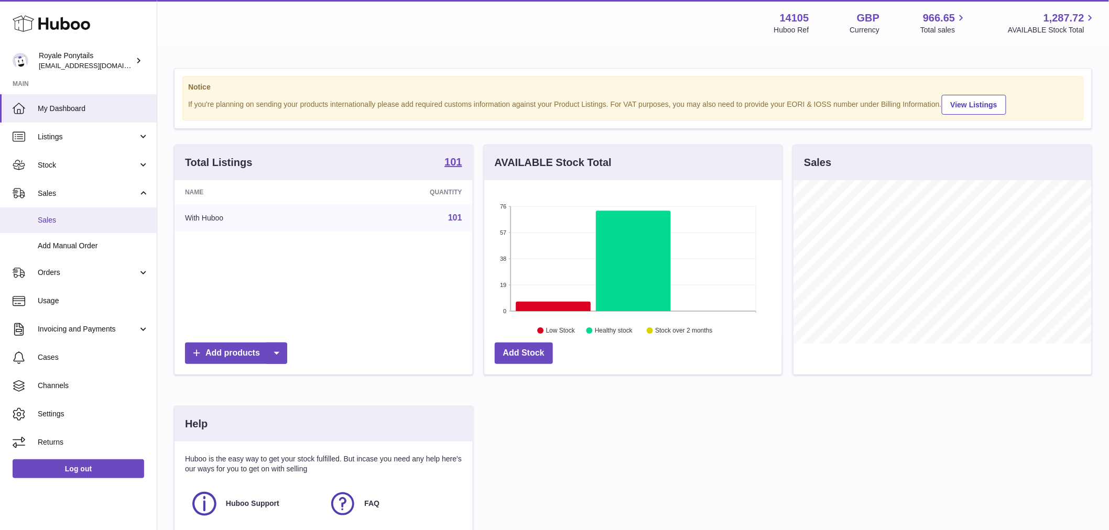 The image size is (1109, 530). What do you see at coordinates (93, 357) in the screenshot?
I see `span: Cases` at bounding box center [93, 357].